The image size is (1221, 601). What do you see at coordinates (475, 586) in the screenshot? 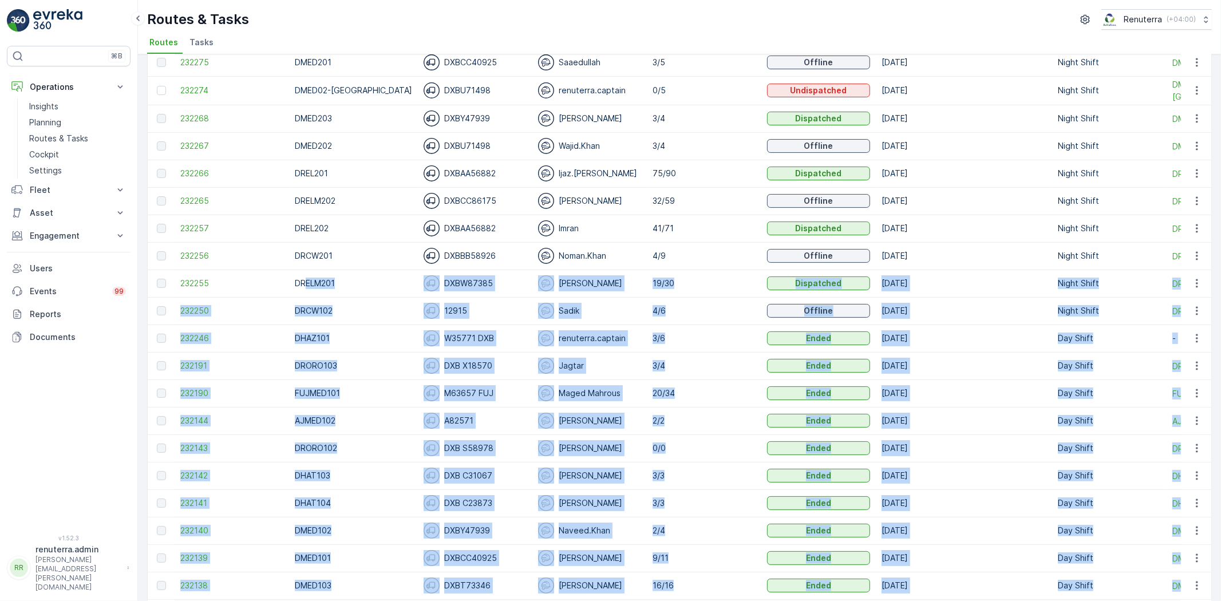
I see `div: DXBT73346` at bounding box center [475, 586].